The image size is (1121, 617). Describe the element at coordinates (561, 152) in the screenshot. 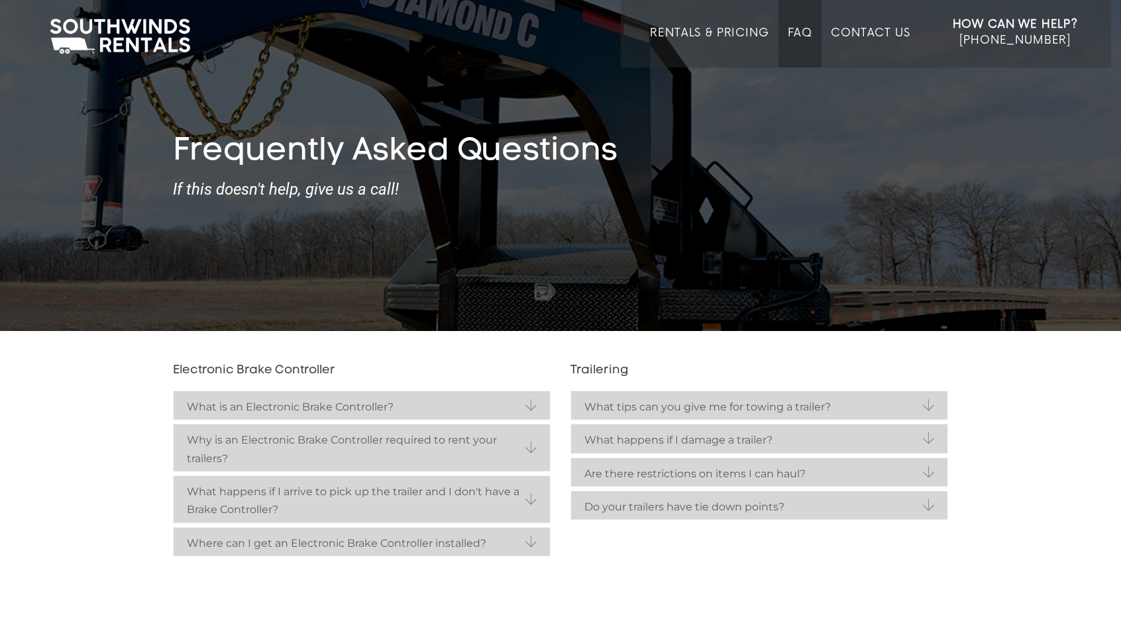

I see `h1: Frequently Asked Questions` at that location.